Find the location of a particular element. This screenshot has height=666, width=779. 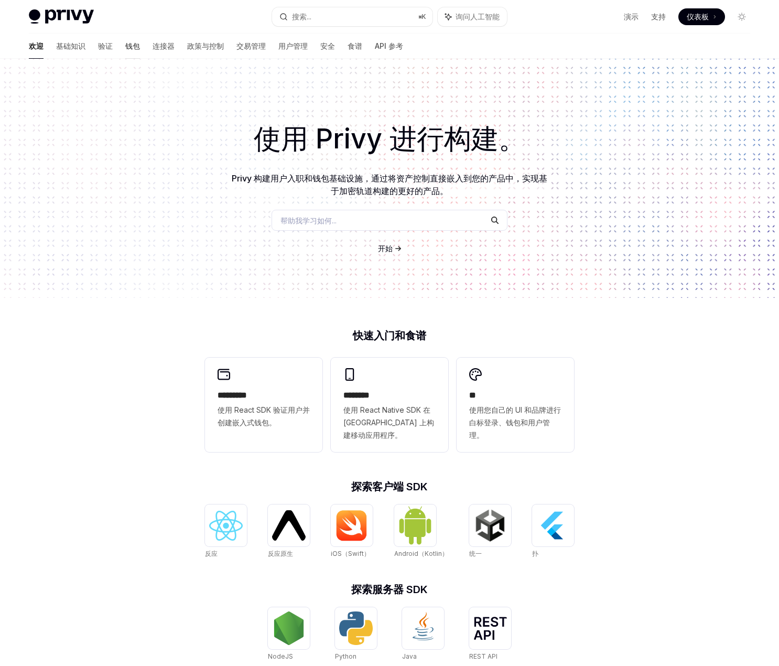

img: 反应 is located at coordinates (226, 526).